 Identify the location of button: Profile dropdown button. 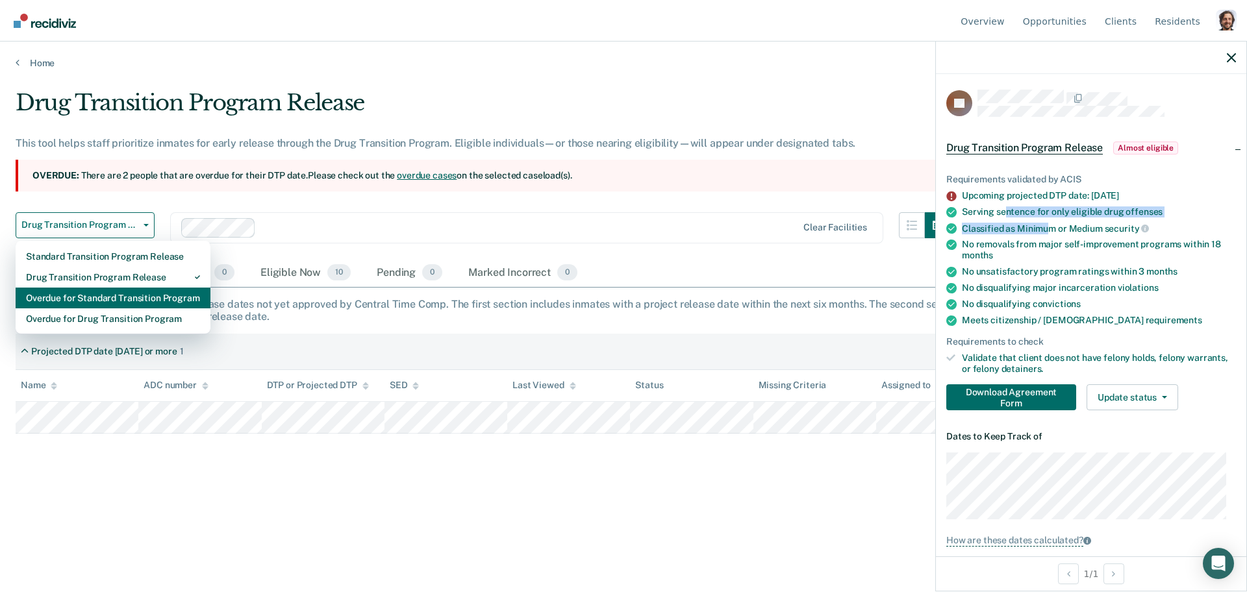
(1226, 20).